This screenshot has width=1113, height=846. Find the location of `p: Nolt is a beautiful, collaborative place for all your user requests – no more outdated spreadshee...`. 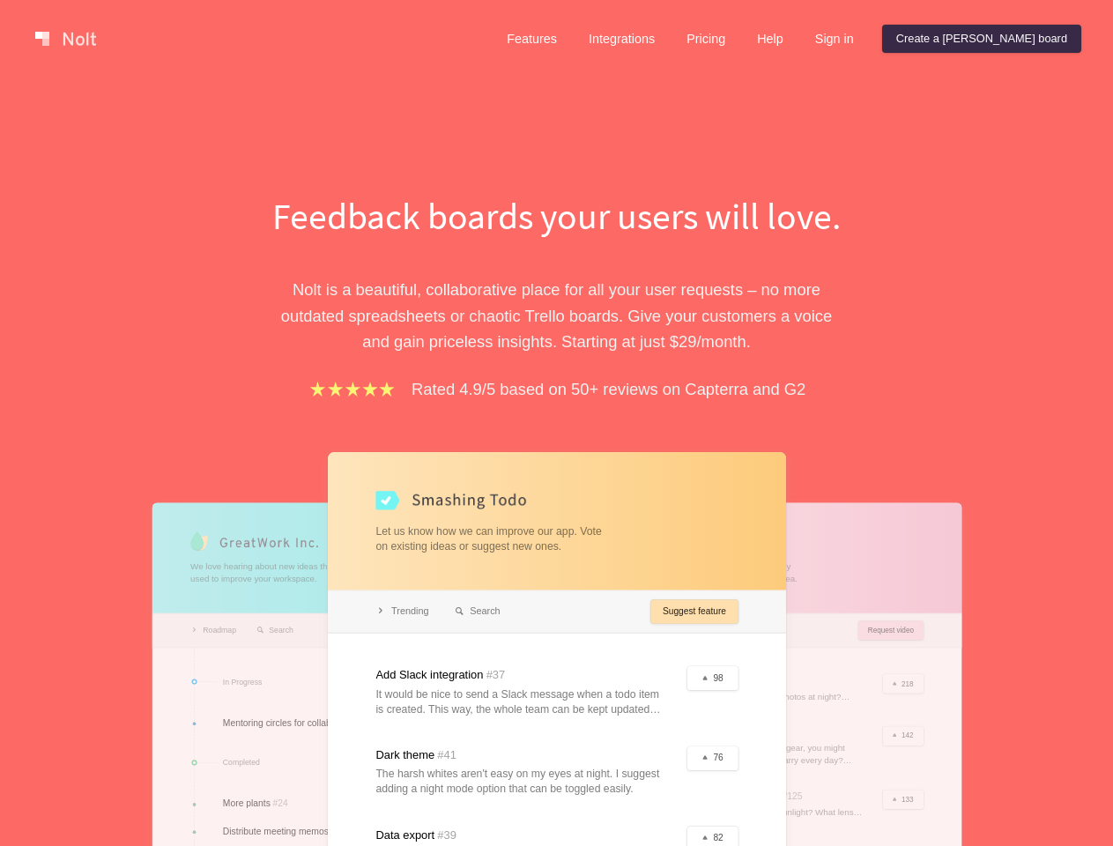

p: Nolt is a beautiful, collaborative place for all your user requests – no more outdated spreadshee... is located at coordinates (557, 316).